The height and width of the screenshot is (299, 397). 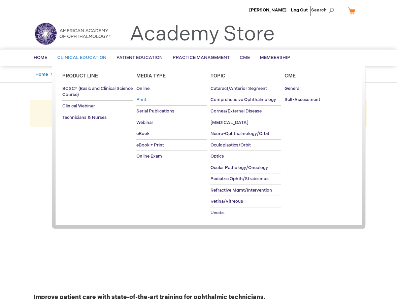 I want to click on span: Optics, so click(x=217, y=156).